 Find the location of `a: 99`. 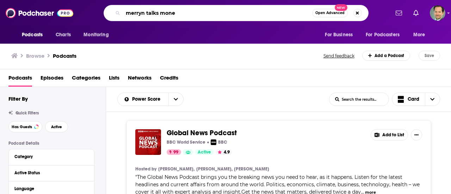

a: 99 is located at coordinates (174, 152).